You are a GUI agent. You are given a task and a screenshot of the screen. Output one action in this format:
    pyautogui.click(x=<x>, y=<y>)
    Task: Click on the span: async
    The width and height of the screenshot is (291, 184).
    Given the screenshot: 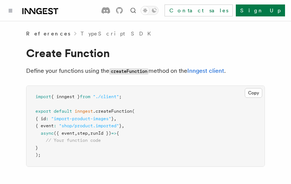 What is the action you would take?
    pyautogui.click(x=47, y=133)
    